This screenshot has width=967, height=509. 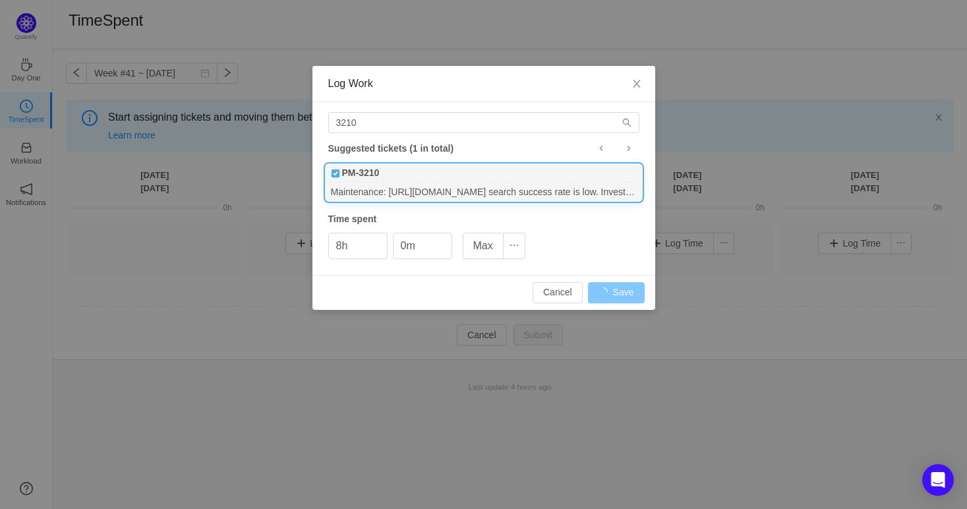 I want to click on button: Cancel, so click(x=558, y=293).